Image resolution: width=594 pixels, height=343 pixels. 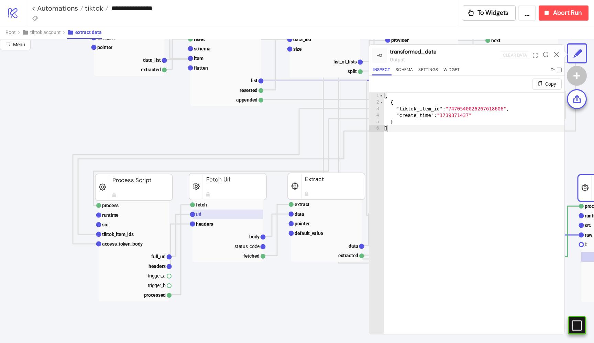 I want to click on div: output, so click(x=444, y=60).